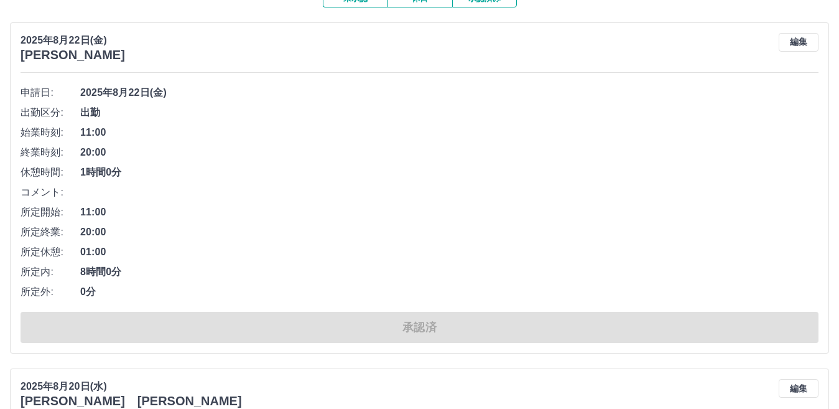  What do you see at coordinates (50, 93) in the screenshot?
I see `span: 申請日:` at bounding box center [50, 93].